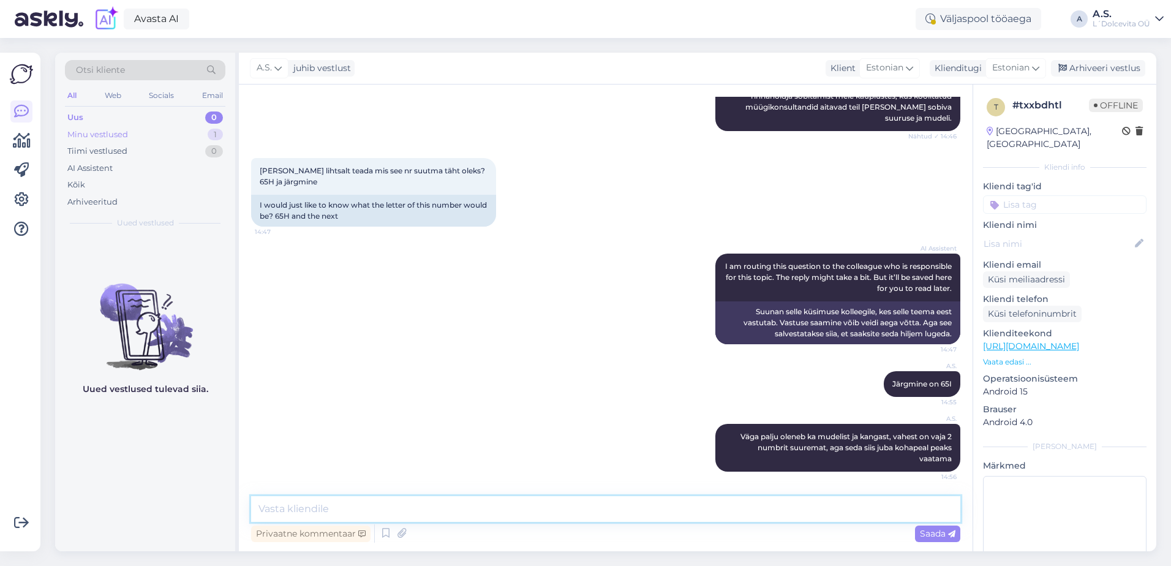 The width and height of the screenshot is (1171, 566). Describe the element at coordinates (1050, 105) in the screenshot. I see `div: # txxbdhtl` at that location.